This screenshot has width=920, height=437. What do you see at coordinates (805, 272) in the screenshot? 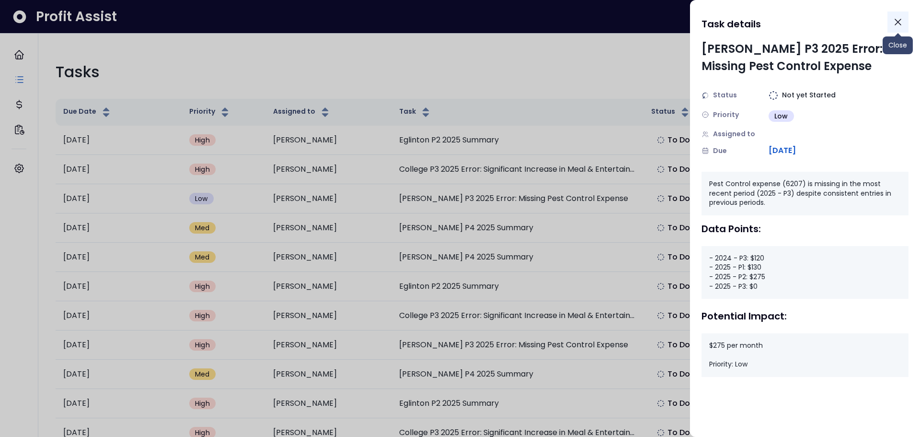
I see `div: - 2024 - P3: $120 - 2025 - P1: $130 - 2025 - P2: $275 - 2025 - P3: $0` at bounding box center [805, 272].